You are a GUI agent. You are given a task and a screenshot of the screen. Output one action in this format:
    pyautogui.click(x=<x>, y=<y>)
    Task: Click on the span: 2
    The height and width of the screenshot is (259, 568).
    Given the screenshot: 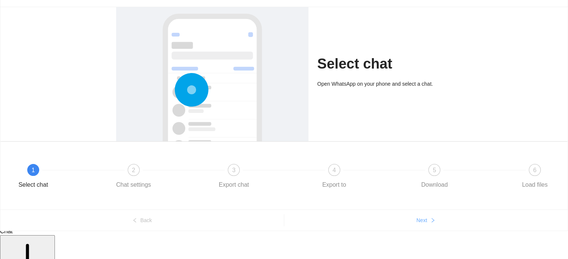 What is the action you would take?
    pyautogui.click(x=133, y=170)
    